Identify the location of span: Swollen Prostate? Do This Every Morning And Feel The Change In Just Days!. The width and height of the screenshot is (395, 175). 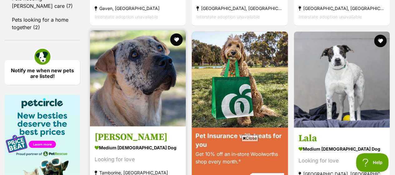
(118, 11).